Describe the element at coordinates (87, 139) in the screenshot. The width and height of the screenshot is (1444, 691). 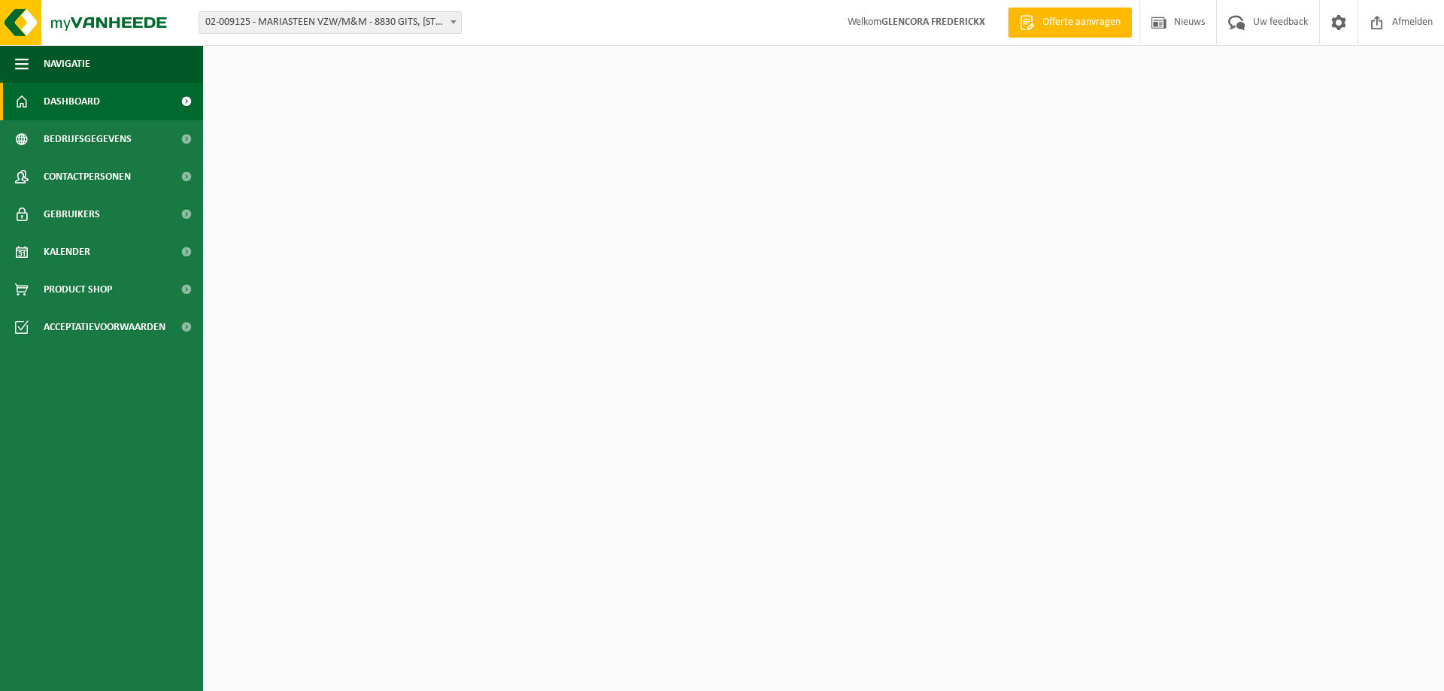
I see `span: Bedrijfsgegevens` at that location.